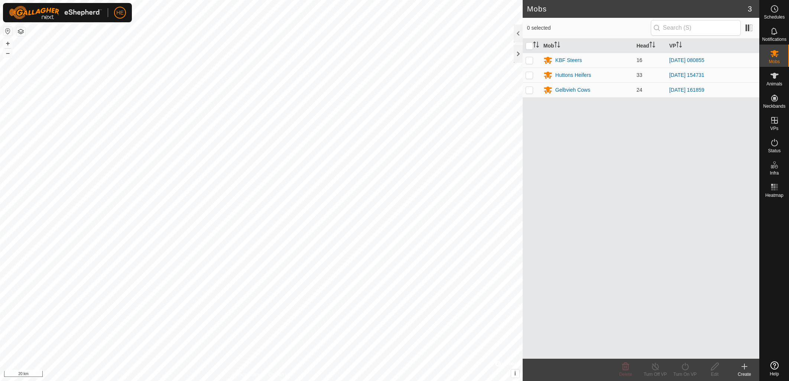 This screenshot has width=789, height=381. I want to click on div: Edit, so click(714, 374).